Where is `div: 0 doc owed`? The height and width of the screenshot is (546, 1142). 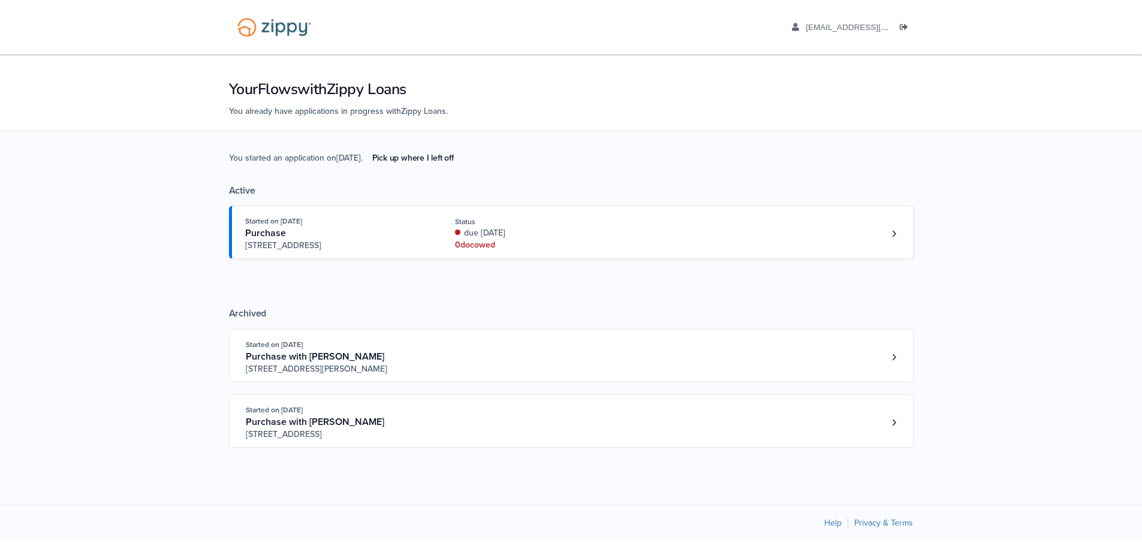
div: 0 doc owed is located at coordinates (535, 245).